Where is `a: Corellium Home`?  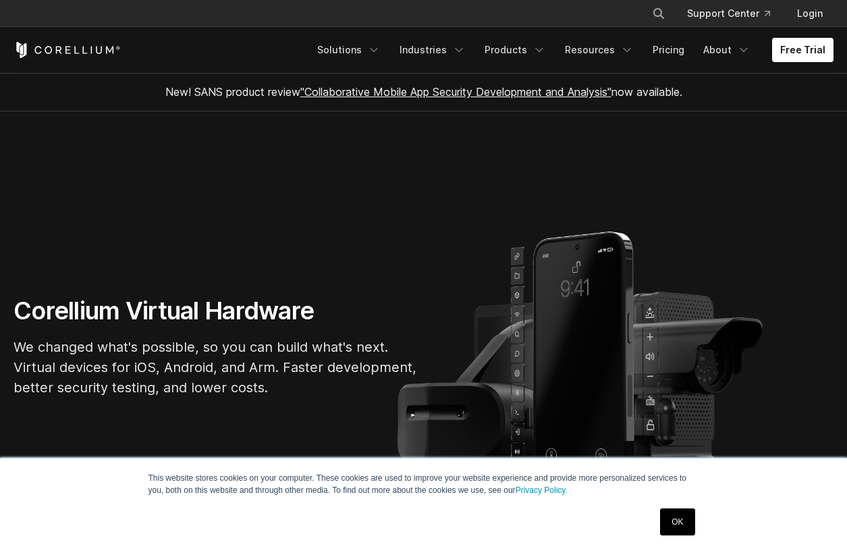 a: Corellium Home is located at coordinates (67, 50).